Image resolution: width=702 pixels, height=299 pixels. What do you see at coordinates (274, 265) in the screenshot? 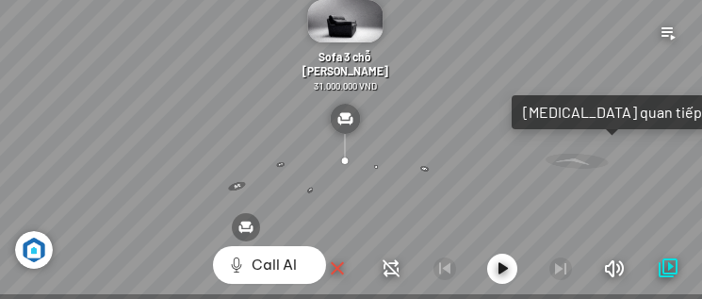
I see `span: Call AI` at bounding box center [274, 265].